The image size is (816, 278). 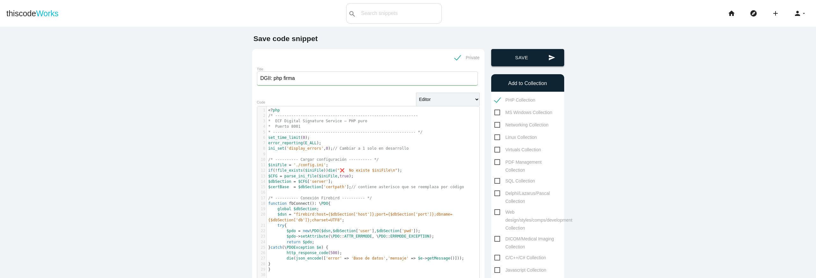 I want to click on label: Title, so click(x=260, y=69).